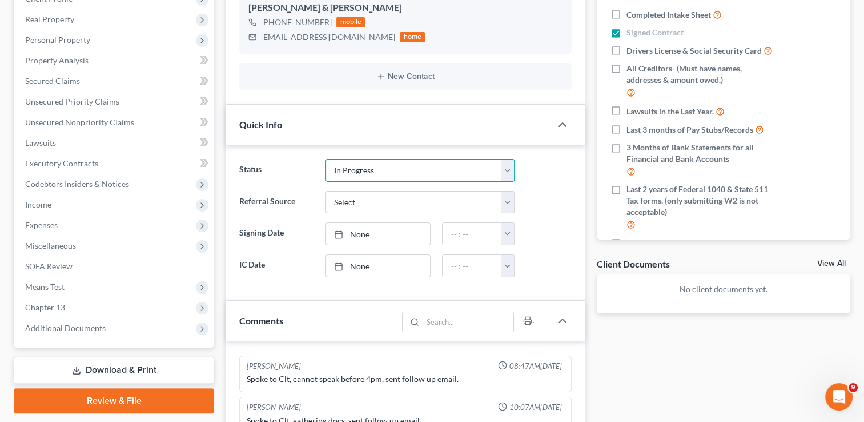 This screenshot has width=864, height=422. I want to click on a: Unsecured Nonpriority Claims, so click(115, 122).